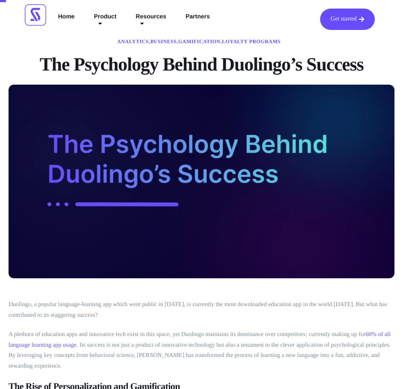  Describe the element at coordinates (348, 19) in the screenshot. I see `a: Get started` at that location.